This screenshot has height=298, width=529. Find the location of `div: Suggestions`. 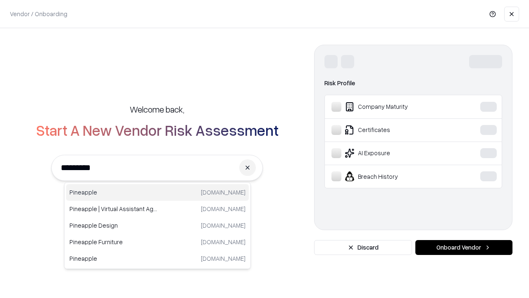

div: Suggestions is located at coordinates (158, 225).